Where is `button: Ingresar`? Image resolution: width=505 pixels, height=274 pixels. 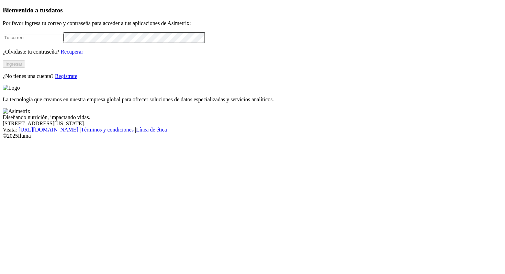
button: Ingresar is located at coordinates (14, 64).